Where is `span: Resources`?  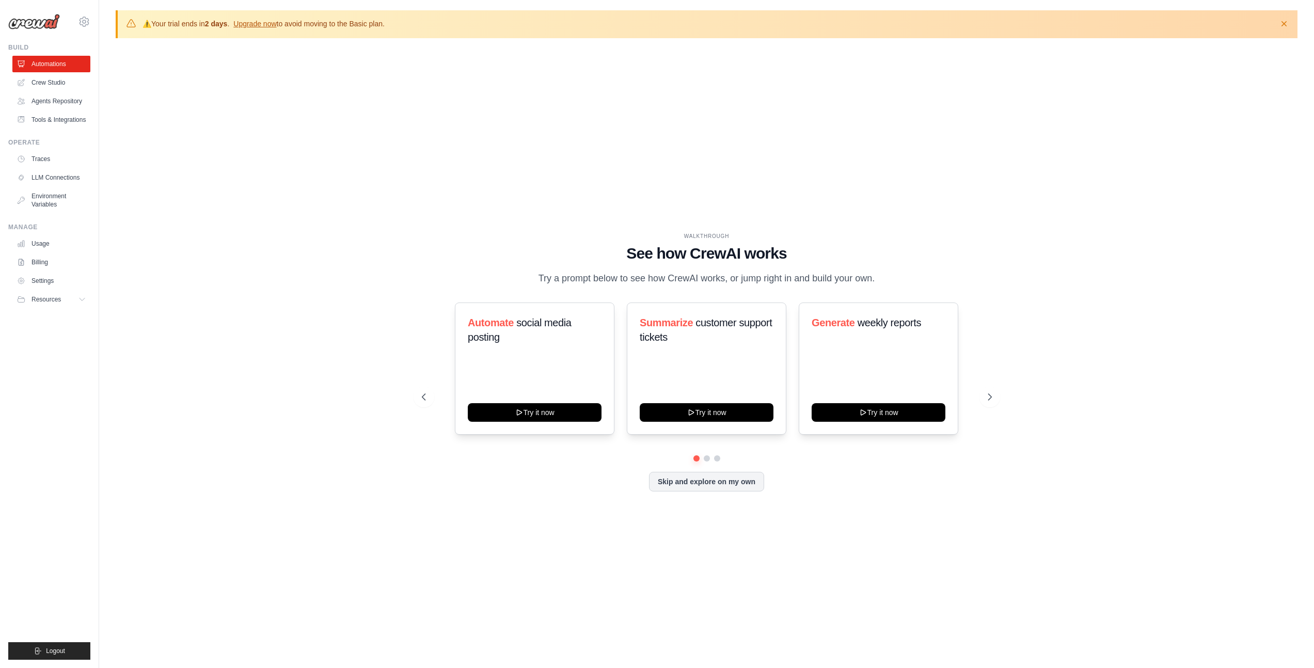 span: Resources is located at coordinates (46, 299).